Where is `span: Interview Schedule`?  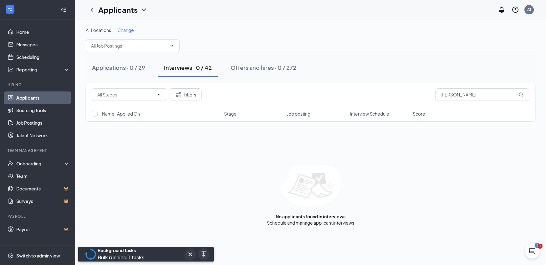
span: Interview Schedule is located at coordinates (370, 114).